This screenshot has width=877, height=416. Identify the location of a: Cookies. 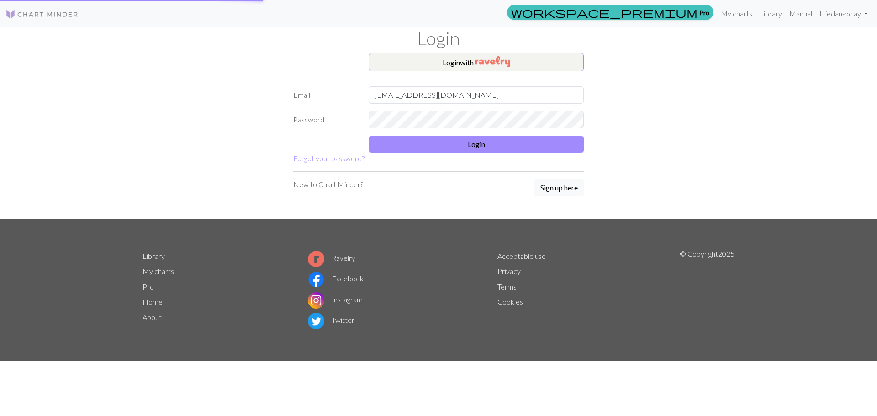
(510, 302).